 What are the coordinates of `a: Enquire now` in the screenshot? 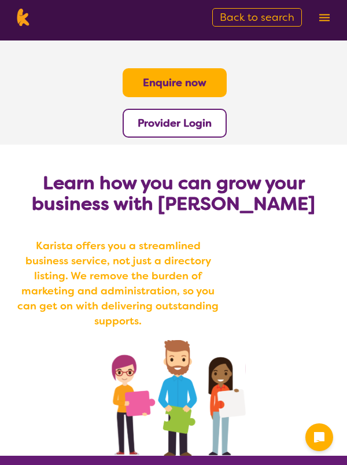 It's located at (175, 83).